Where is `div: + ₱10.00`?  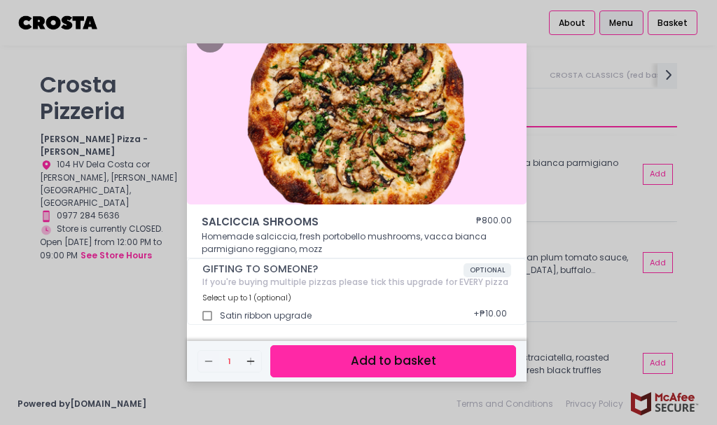
div: + ₱10.00 is located at coordinates (490, 316).